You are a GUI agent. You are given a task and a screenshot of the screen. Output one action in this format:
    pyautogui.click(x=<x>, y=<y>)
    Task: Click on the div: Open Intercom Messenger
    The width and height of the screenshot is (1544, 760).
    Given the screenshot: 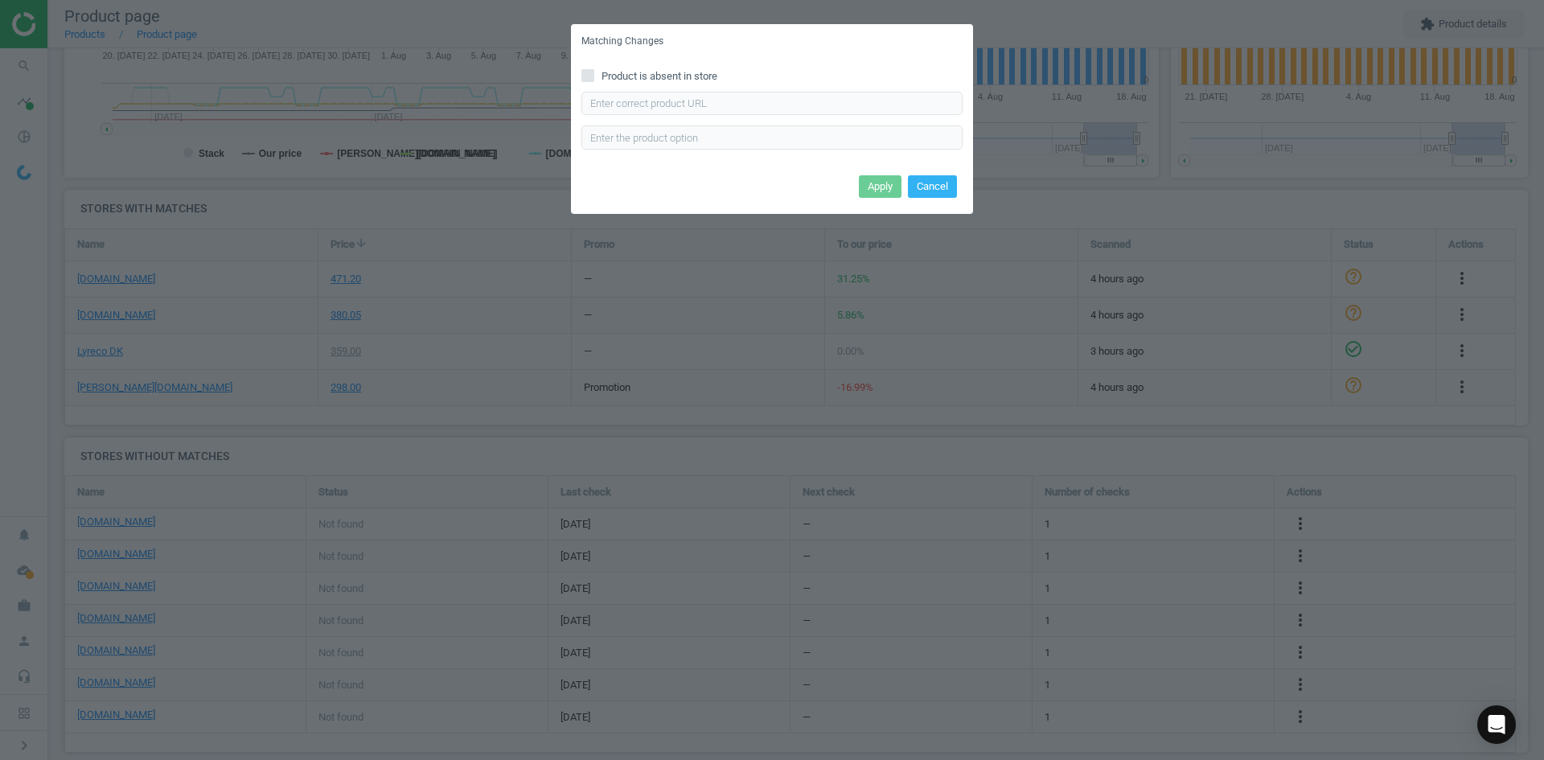 What is the action you would take?
    pyautogui.click(x=1497, y=725)
    